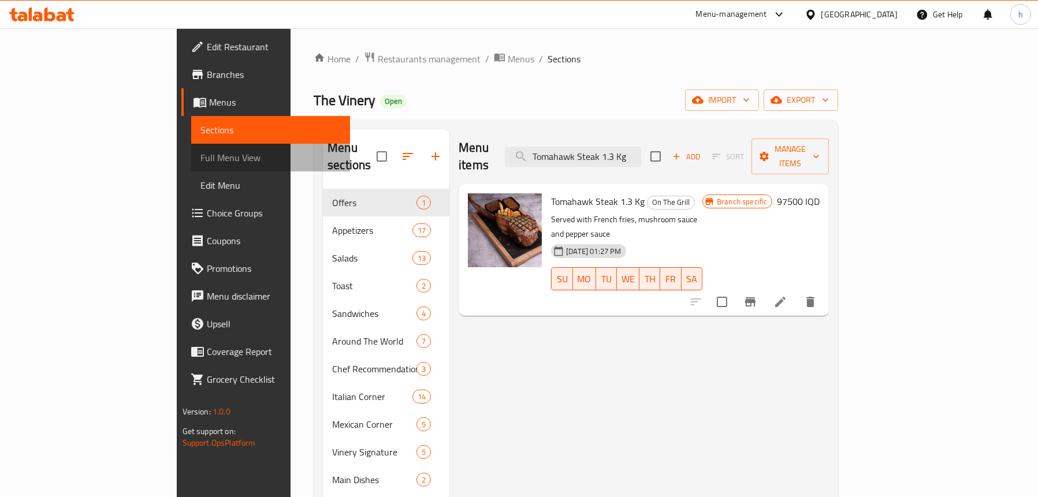 The image size is (1038, 497). What do you see at coordinates (686, 157) in the screenshot?
I see `span: Add` at bounding box center [686, 157].